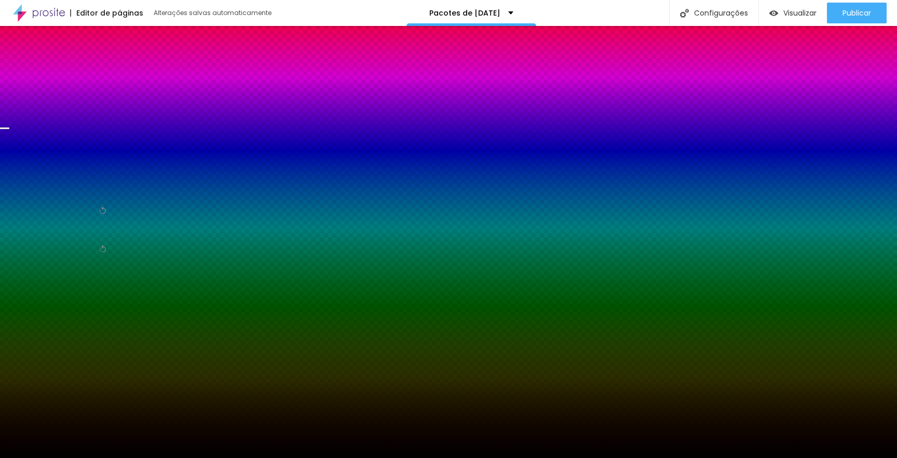 Image resolution: width=897 pixels, height=458 pixels. What do you see at coordinates (793, 13) in the screenshot?
I see `button: Visualizar` at bounding box center [793, 13].